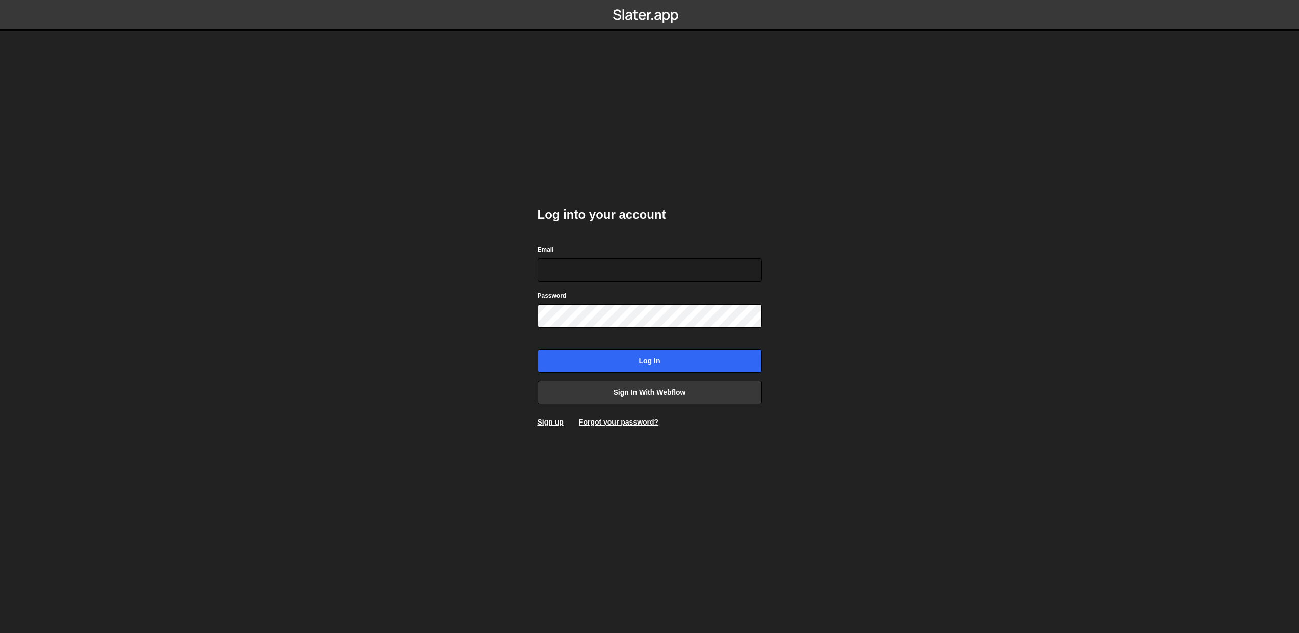 The width and height of the screenshot is (1299, 633). I want to click on a: Forgot your password?, so click(618, 422).